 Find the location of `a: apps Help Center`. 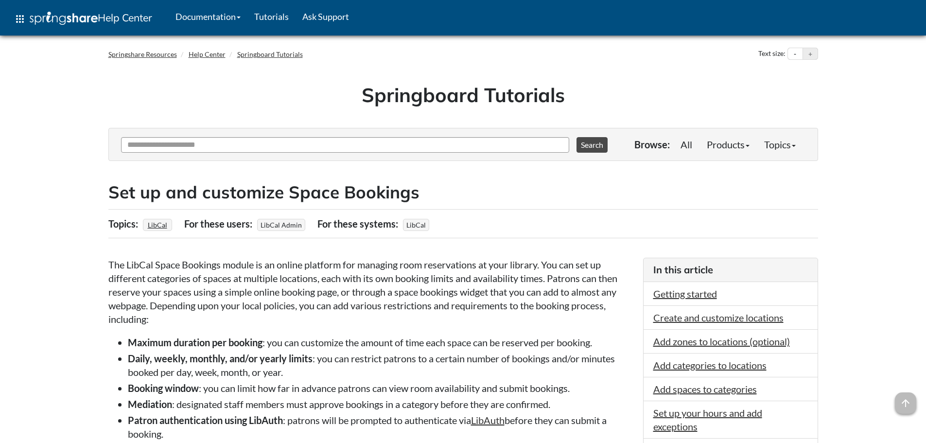

a: apps Help Center is located at coordinates (83, 19).